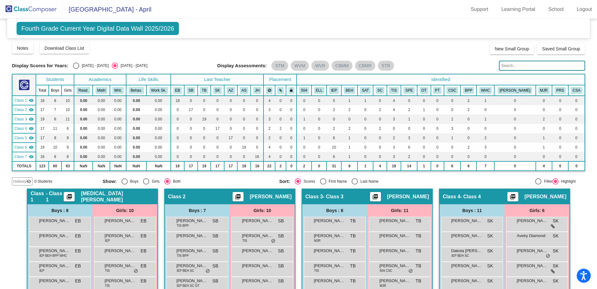 Image resolution: width=597 pixels, height=289 pixels. Describe the element at coordinates (118, 90) in the screenshot. I see `button: Writ.` at that location.